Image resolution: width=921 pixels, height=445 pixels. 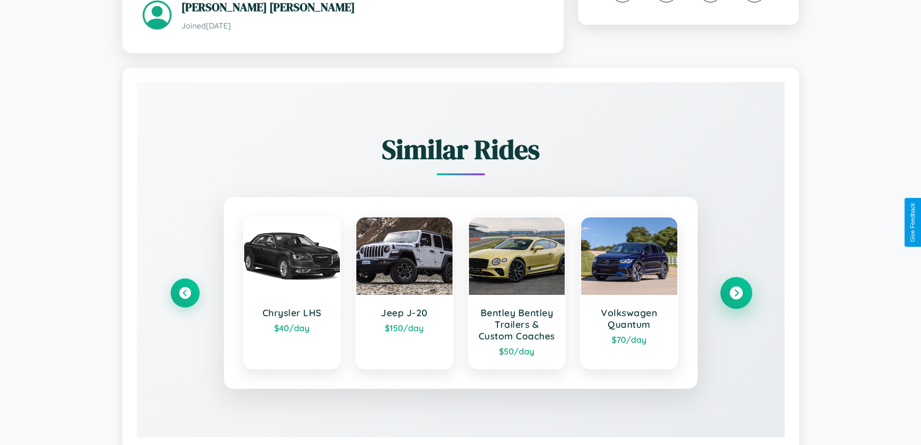 I want to click on h3: Jeep J-20, so click(x=404, y=312).